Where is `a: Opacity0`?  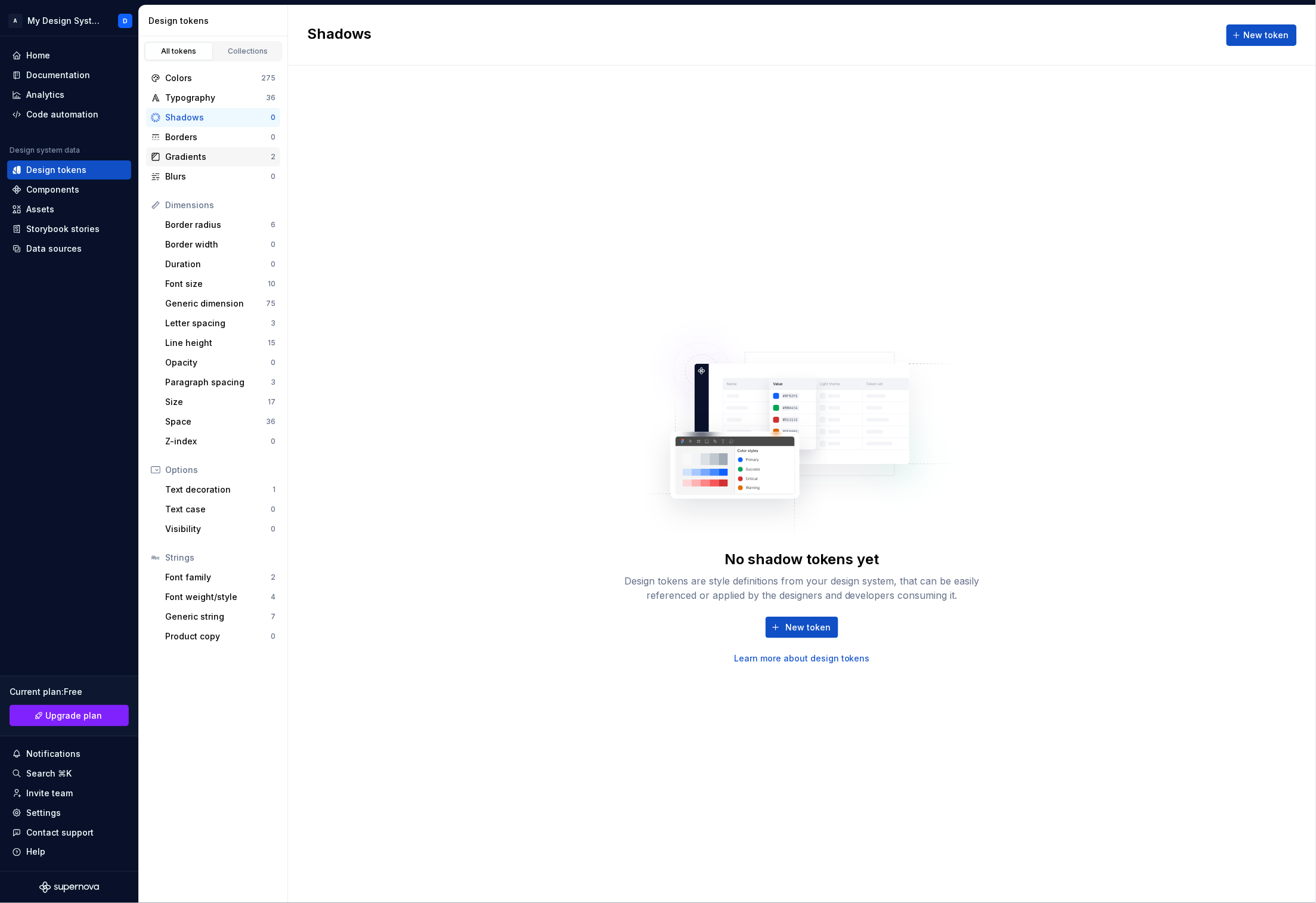
a: Opacity0 is located at coordinates (220, 362).